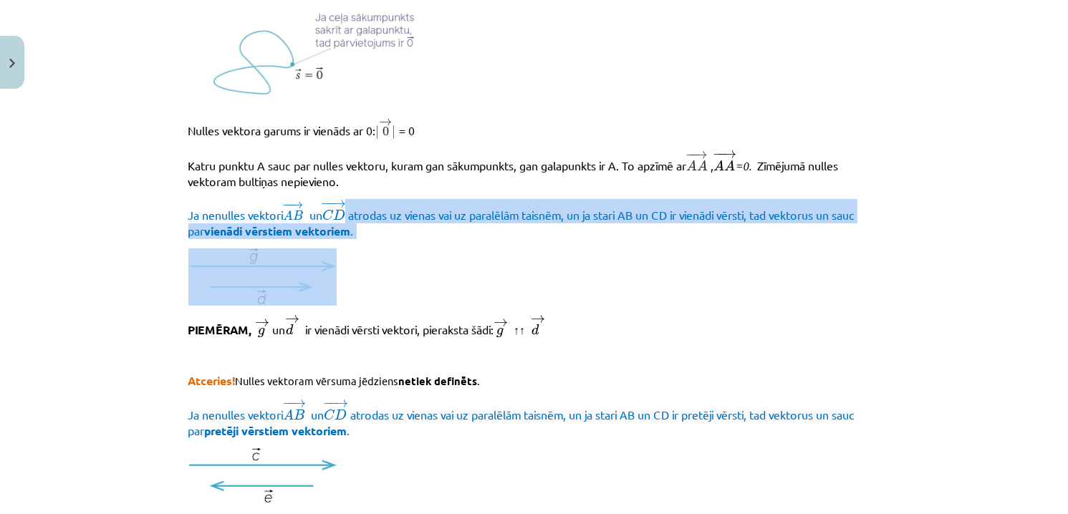 The height and width of the screenshot is (514, 1068). I want to click on span: Atceries!, so click(212, 380).